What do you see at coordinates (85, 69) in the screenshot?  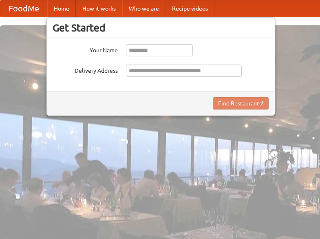 I see `label: Delivery Address` at bounding box center [85, 69].